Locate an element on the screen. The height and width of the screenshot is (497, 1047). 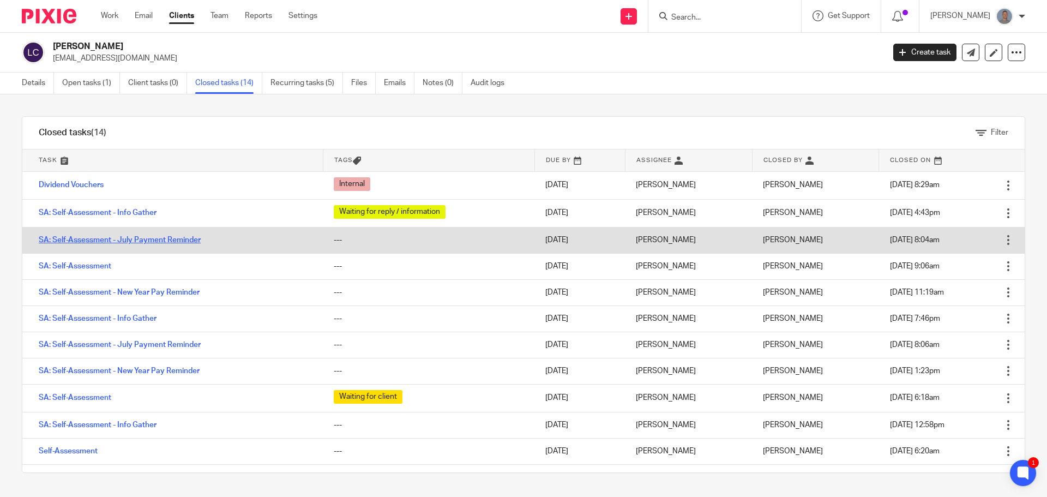
span: Filter is located at coordinates (1000, 133).